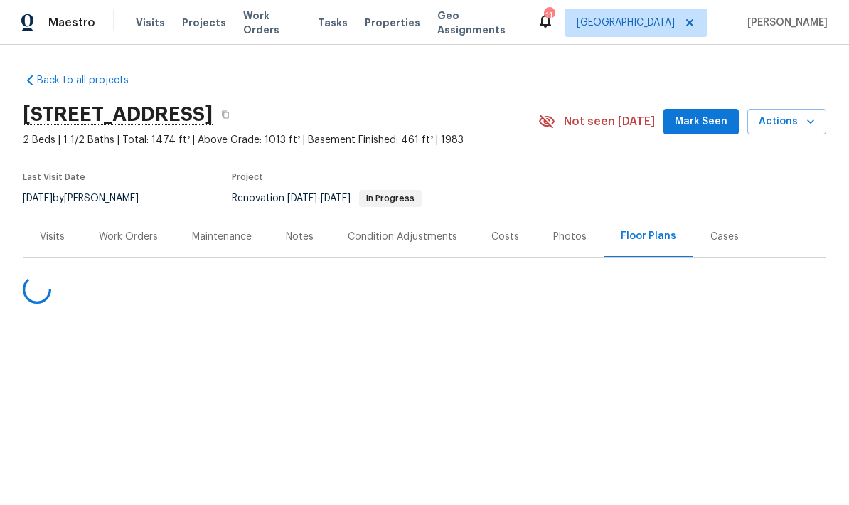 The width and height of the screenshot is (849, 505). Describe the element at coordinates (392, 23) in the screenshot. I see `span: Properties` at that location.